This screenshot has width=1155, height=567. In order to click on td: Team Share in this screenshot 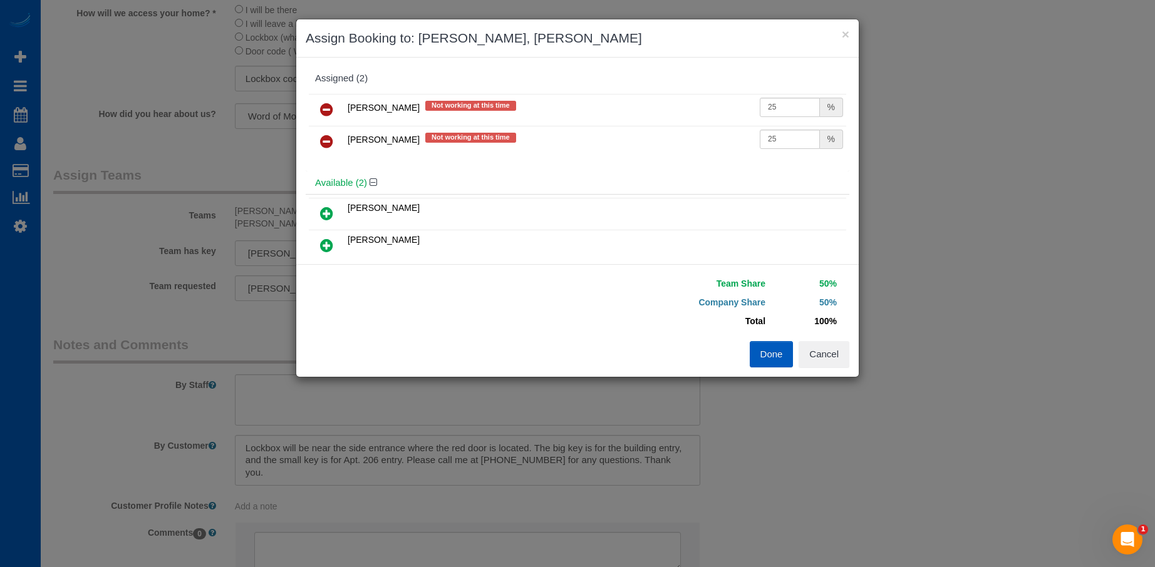, I will do `click(678, 284)`.